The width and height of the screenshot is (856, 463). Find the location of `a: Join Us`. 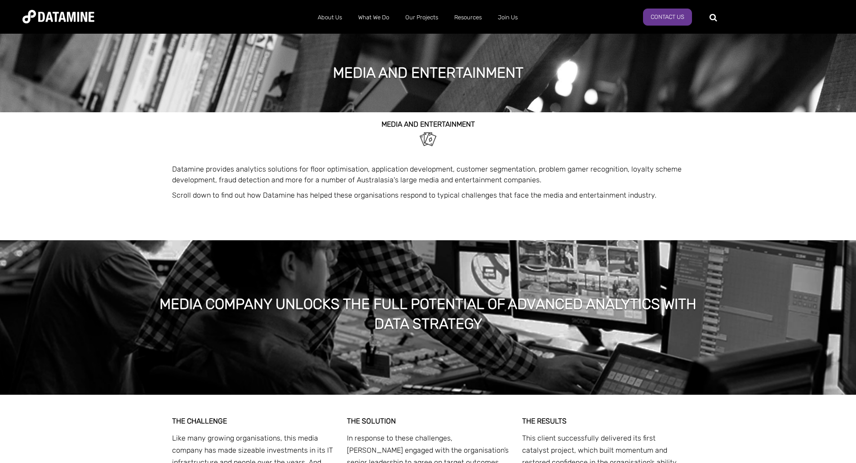

a: Join Us is located at coordinates (508, 18).